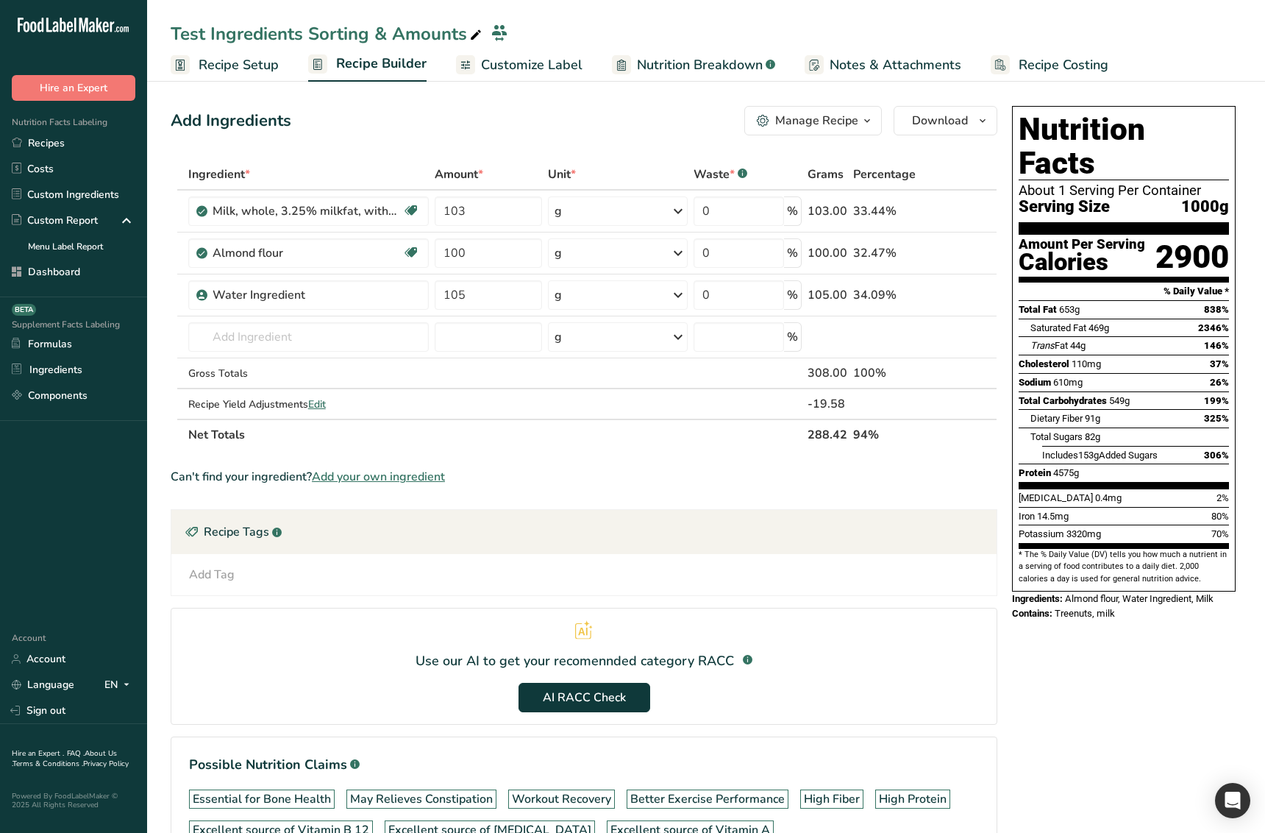  Describe the element at coordinates (495, 434) in the screenshot. I see `th: Net Totals` at that location.